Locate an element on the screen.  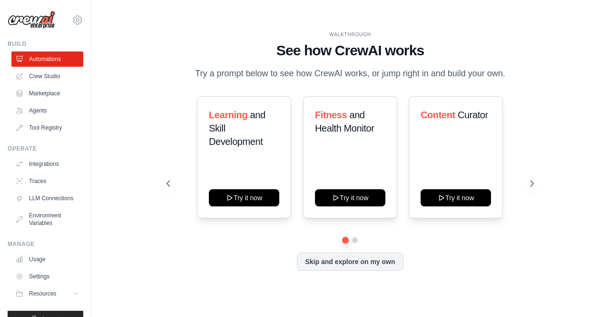
a: Environment Variables is located at coordinates (47, 219).